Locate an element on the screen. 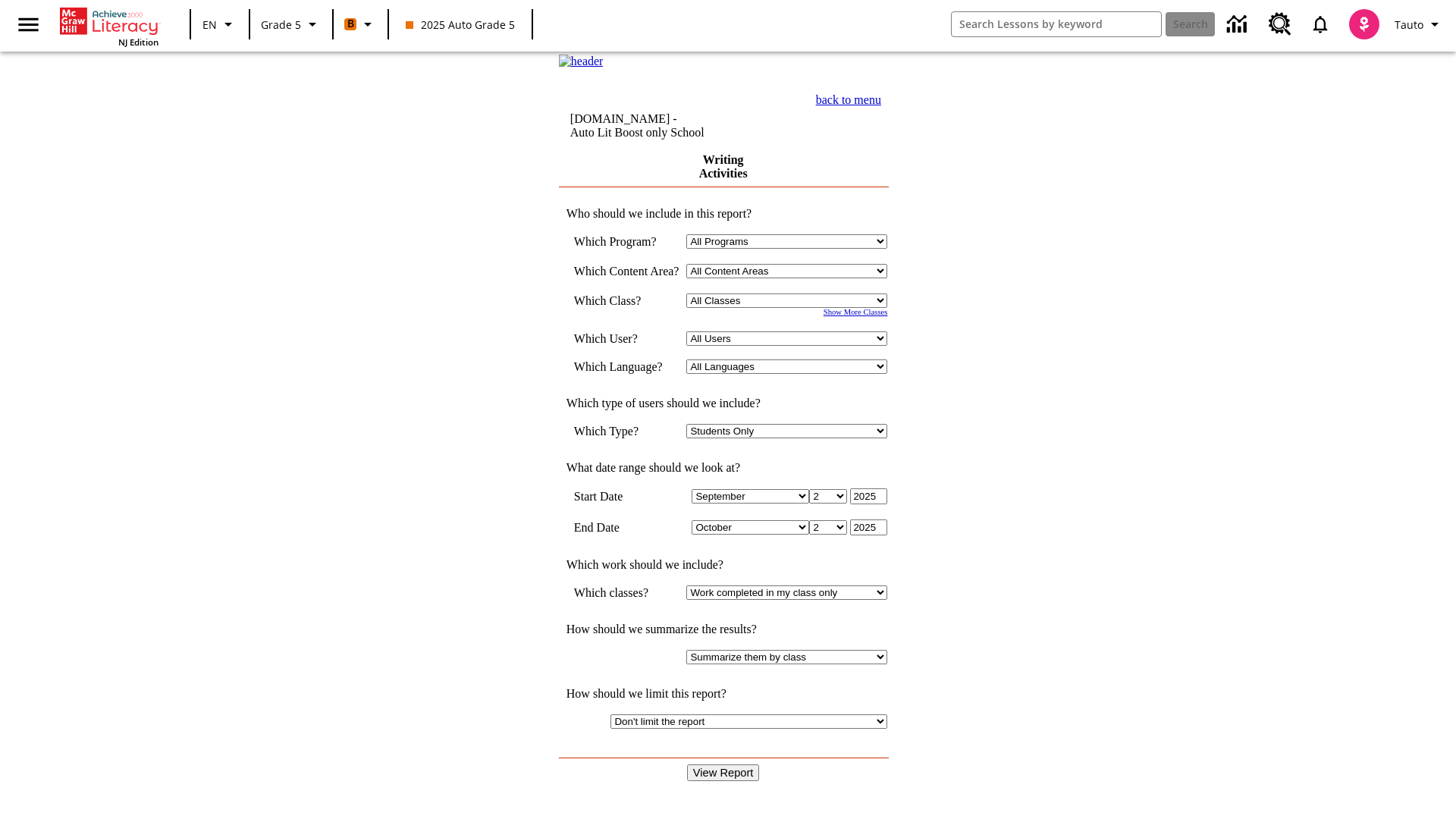 This screenshot has width=1456, height=819. button: Language: EN, Select a language is located at coordinates (220, 24).